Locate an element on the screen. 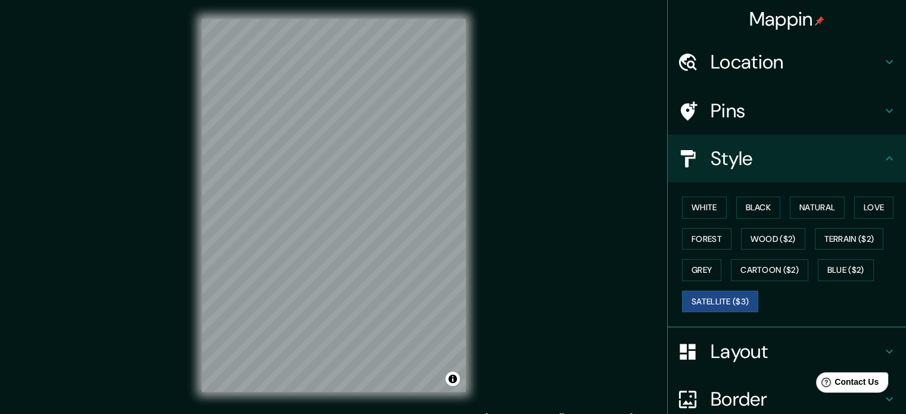  span: Contact Us is located at coordinates (57, 14).